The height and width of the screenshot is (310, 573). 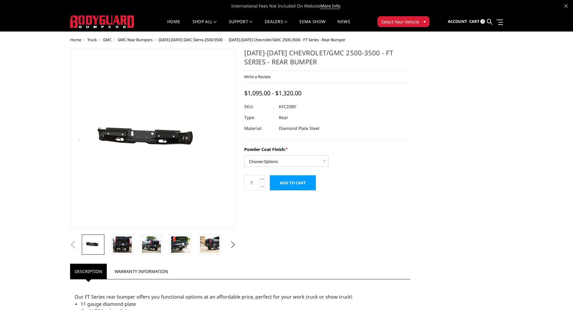 I want to click on dd: Rear, so click(x=283, y=118).